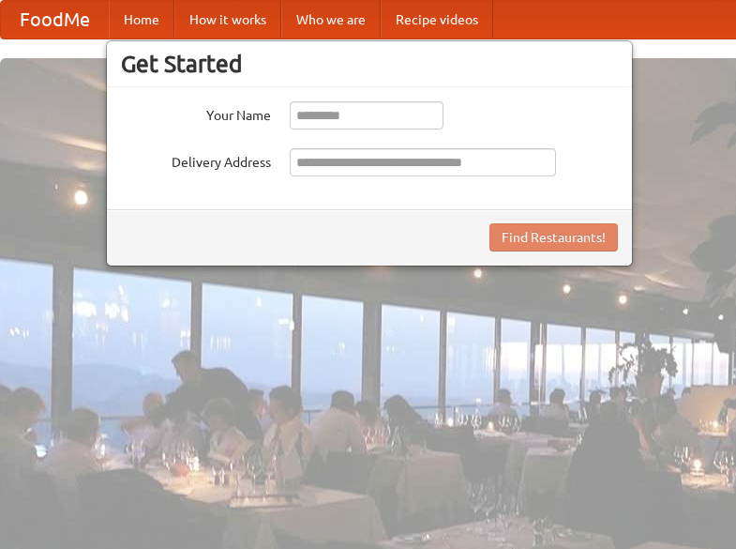 The width and height of the screenshot is (736, 549). What do you see at coordinates (331, 20) in the screenshot?
I see `a: Who we are` at bounding box center [331, 20].